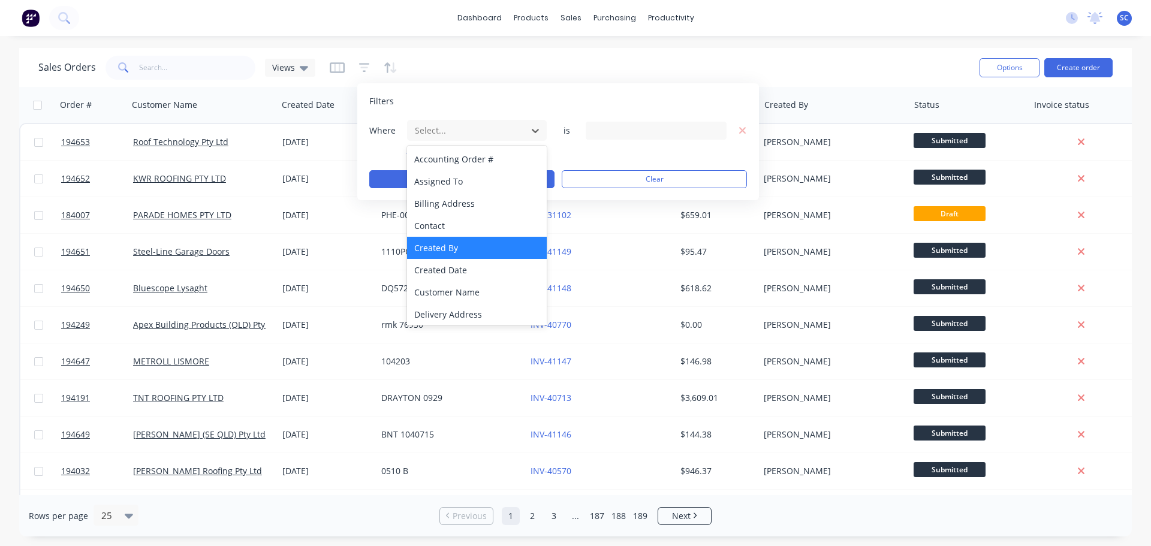 This screenshot has width=1151, height=546. What do you see at coordinates (76, 252) in the screenshot?
I see `span: 194651` at bounding box center [76, 252].